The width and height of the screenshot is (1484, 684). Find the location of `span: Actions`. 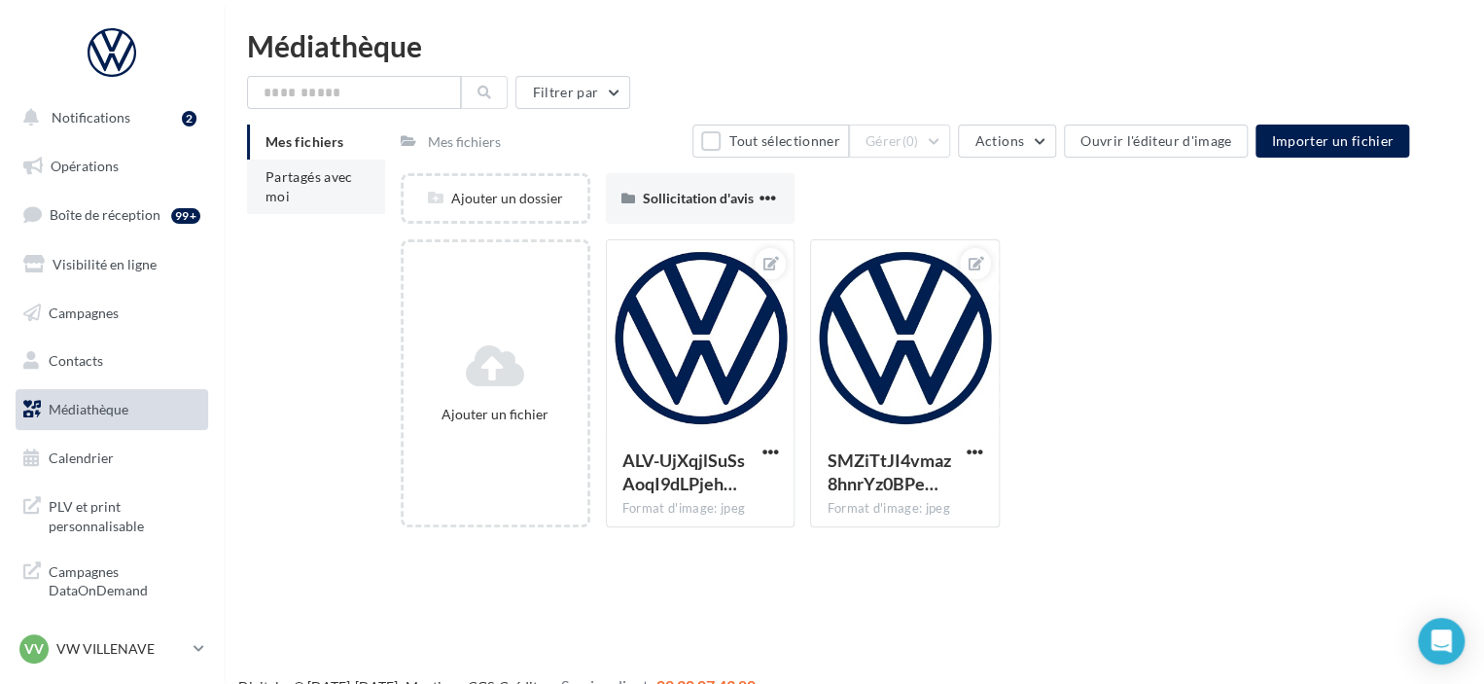

span: Actions is located at coordinates (999, 140).